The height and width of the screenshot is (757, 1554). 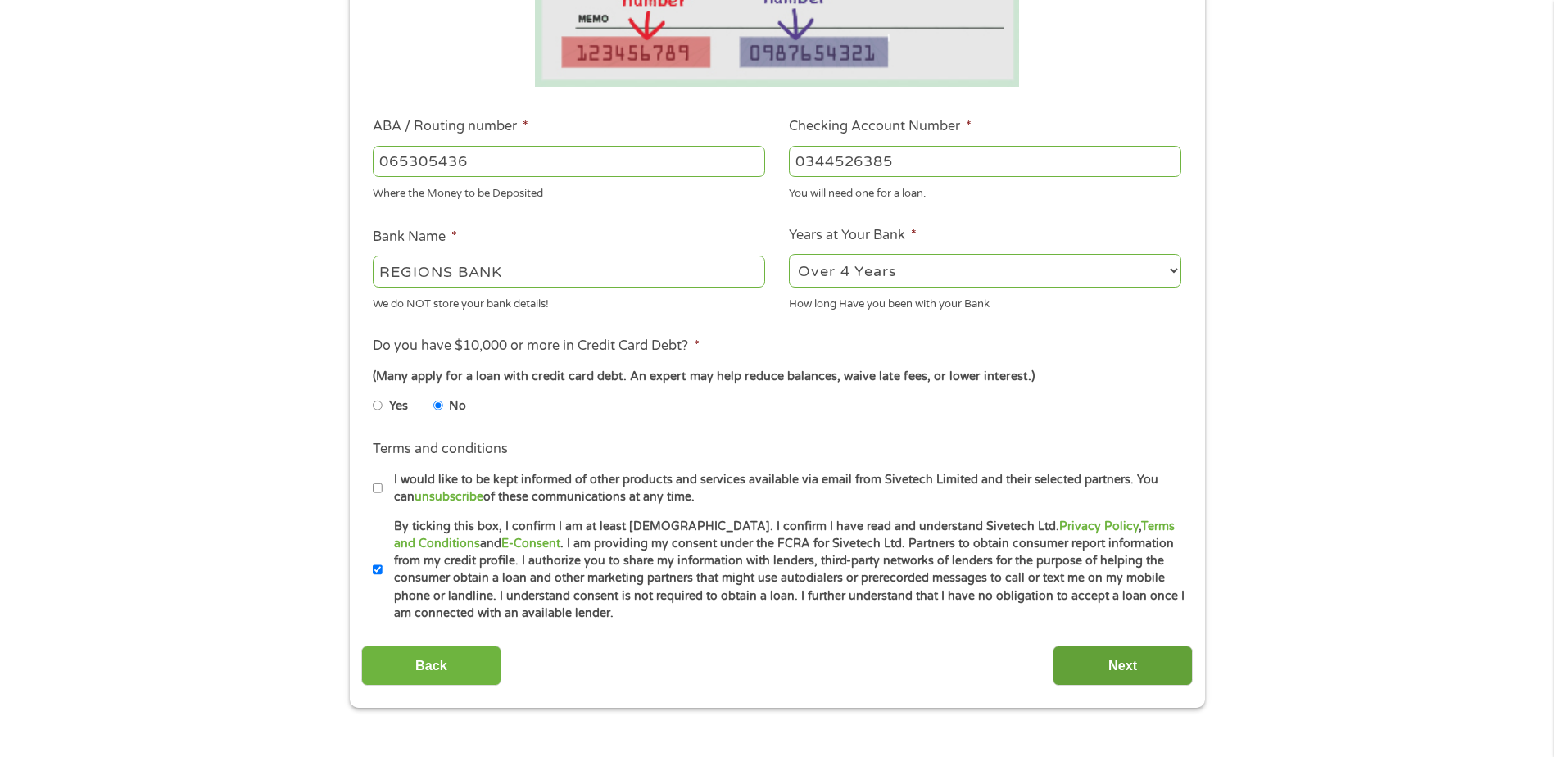 I want to click on a: unsubscribe, so click(x=449, y=496).